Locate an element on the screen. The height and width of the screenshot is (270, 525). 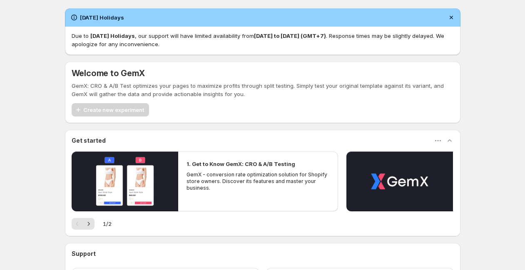
h3: Support is located at coordinates (84, 254).